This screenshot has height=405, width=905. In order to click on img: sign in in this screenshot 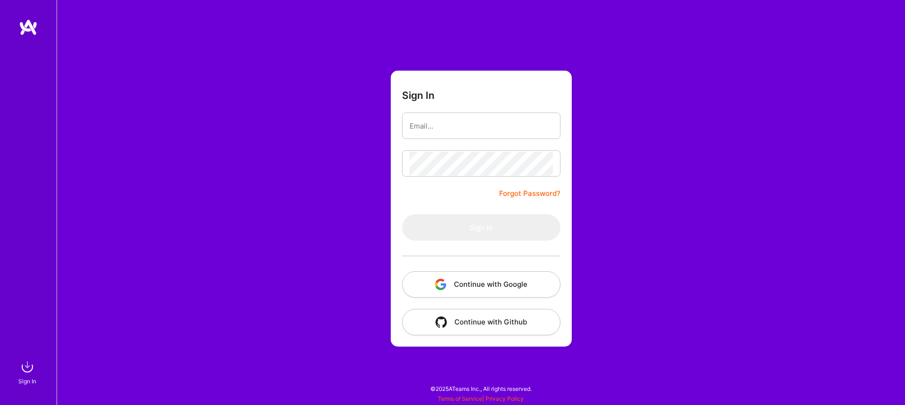, I will do `click(27, 367)`.